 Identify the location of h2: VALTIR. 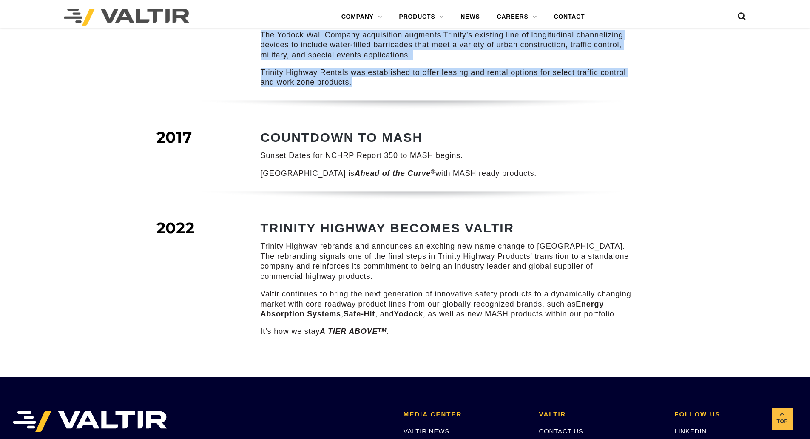
(601, 414).